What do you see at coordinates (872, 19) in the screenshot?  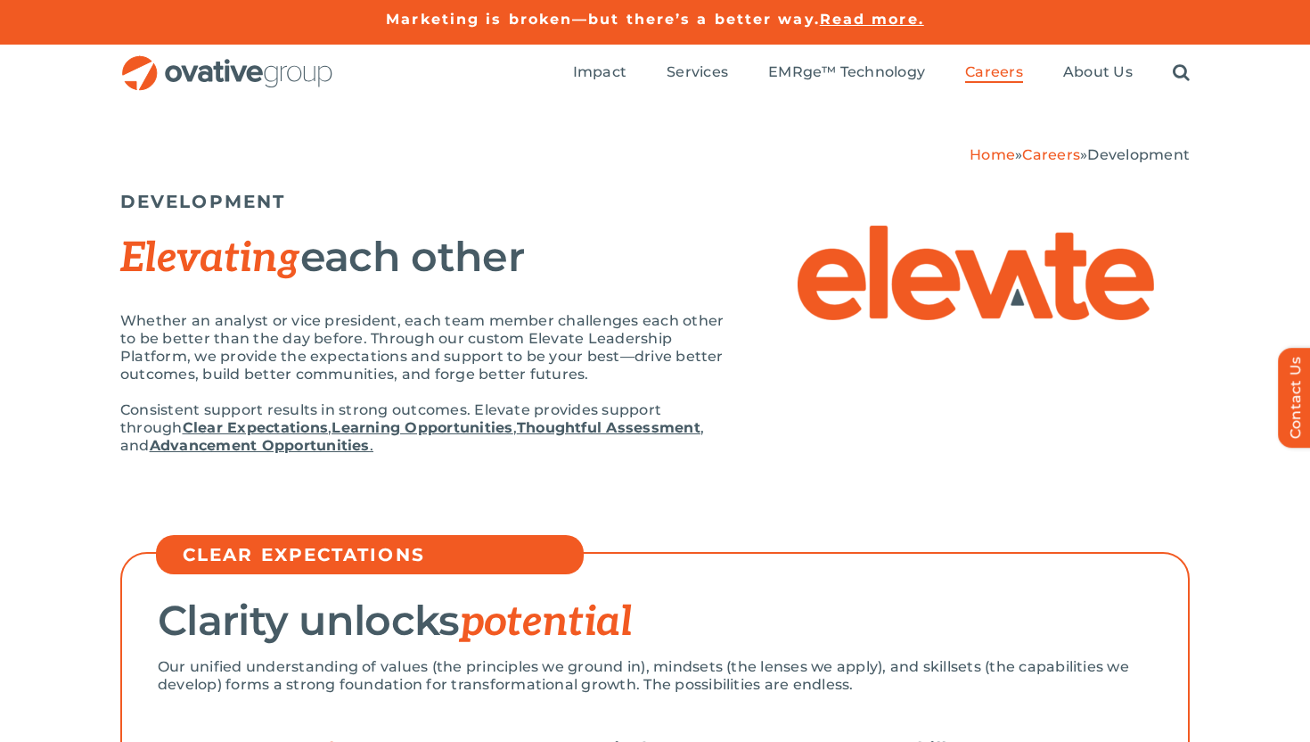 I see `a: Read more.` at bounding box center [872, 19].